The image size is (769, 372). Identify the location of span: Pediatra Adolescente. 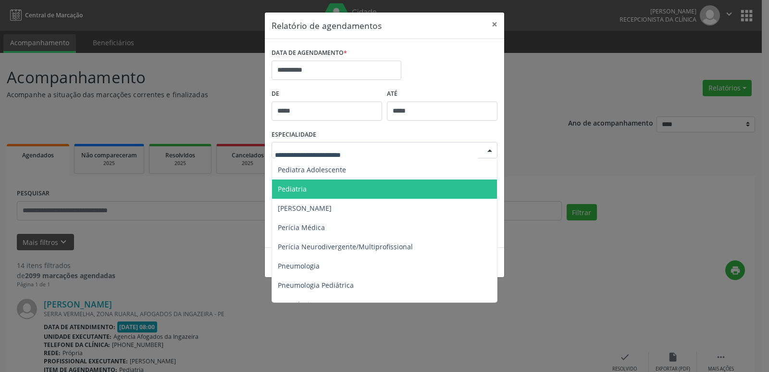
(312, 169).